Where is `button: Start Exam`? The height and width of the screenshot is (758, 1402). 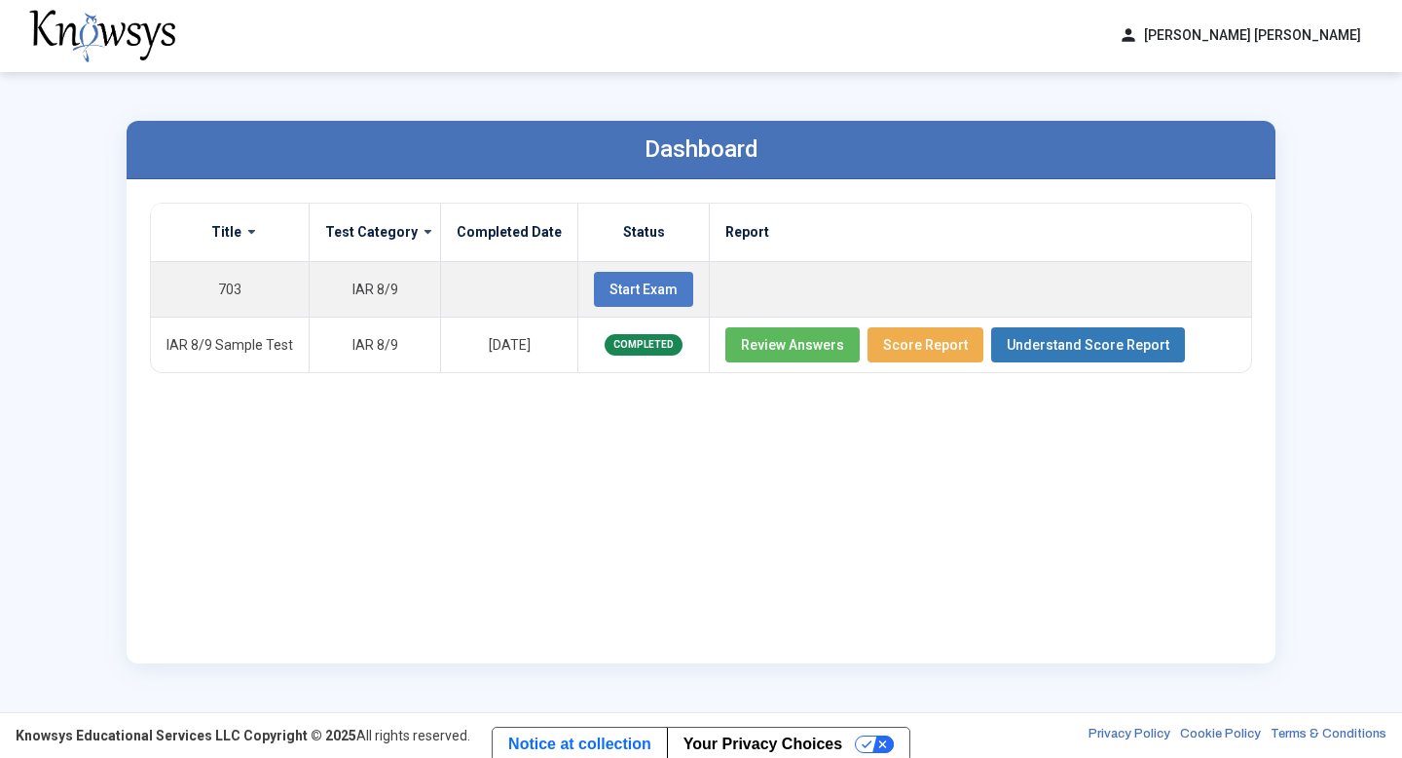 button: Start Exam is located at coordinates (644, 289).